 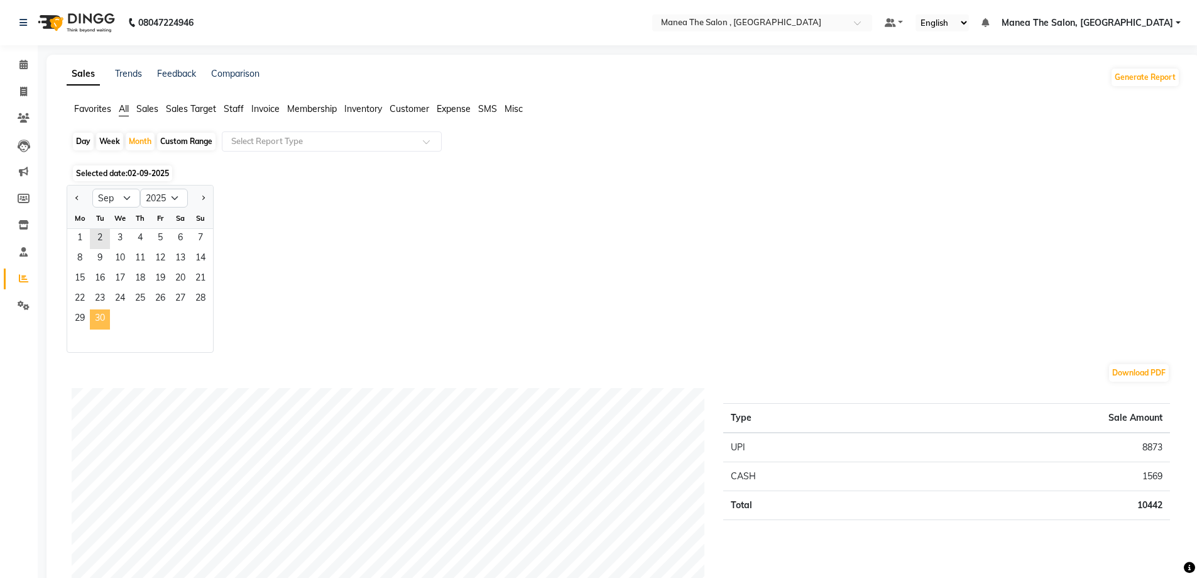 What do you see at coordinates (140, 218) in the screenshot?
I see `div: Th` at bounding box center [140, 218].